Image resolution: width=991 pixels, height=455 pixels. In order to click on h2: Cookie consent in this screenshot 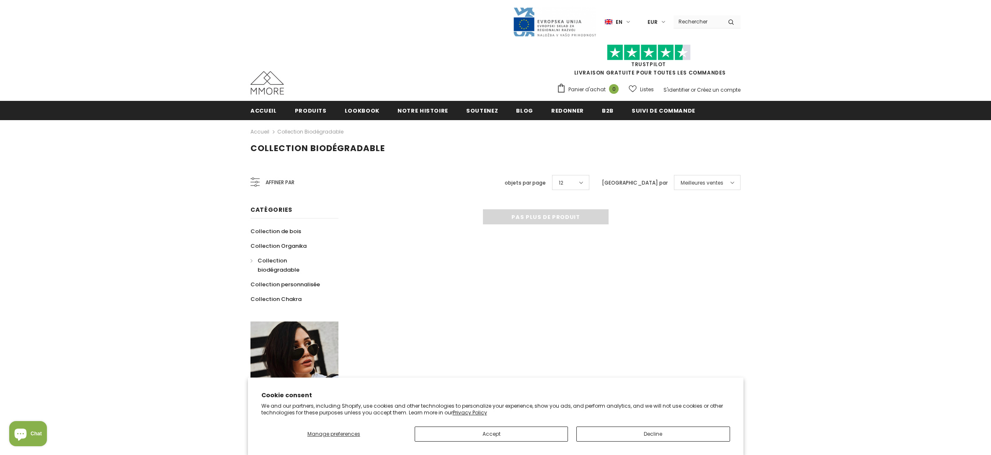, I will do `click(496, 396)`.